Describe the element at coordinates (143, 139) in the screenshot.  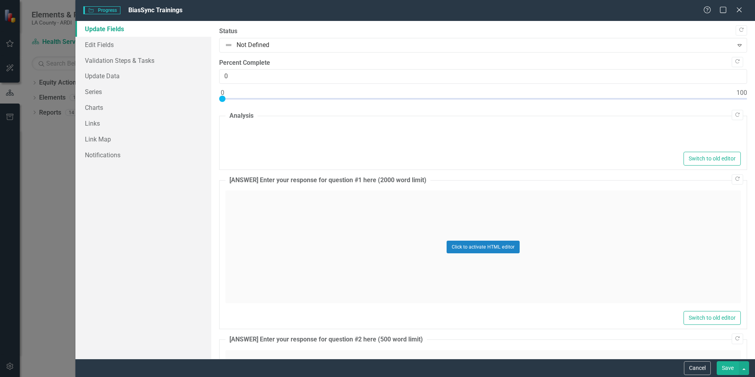
I see `a: Link Map` at that location.